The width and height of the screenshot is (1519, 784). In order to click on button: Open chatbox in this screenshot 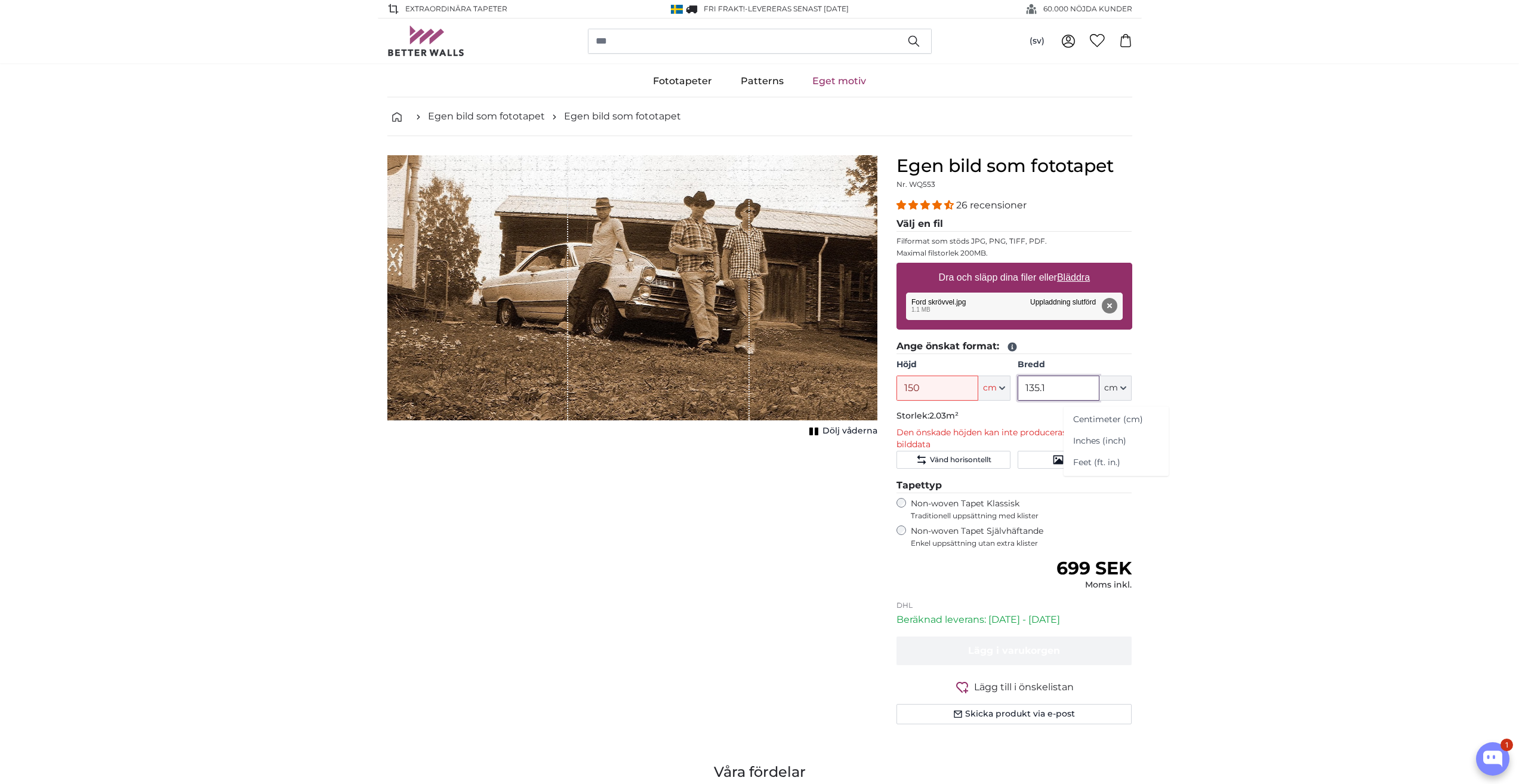, I will do `click(1493, 759)`.